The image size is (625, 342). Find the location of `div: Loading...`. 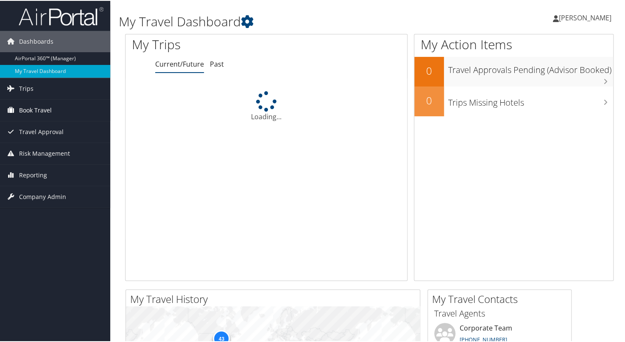

div: Loading... is located at coordinates (266, 106).